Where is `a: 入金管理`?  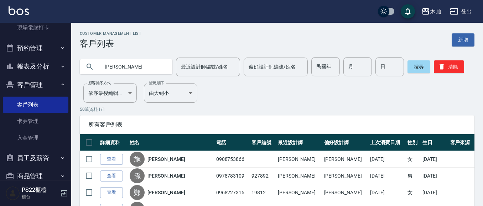
a: 入金管理 is located at coordinates (36, 138).